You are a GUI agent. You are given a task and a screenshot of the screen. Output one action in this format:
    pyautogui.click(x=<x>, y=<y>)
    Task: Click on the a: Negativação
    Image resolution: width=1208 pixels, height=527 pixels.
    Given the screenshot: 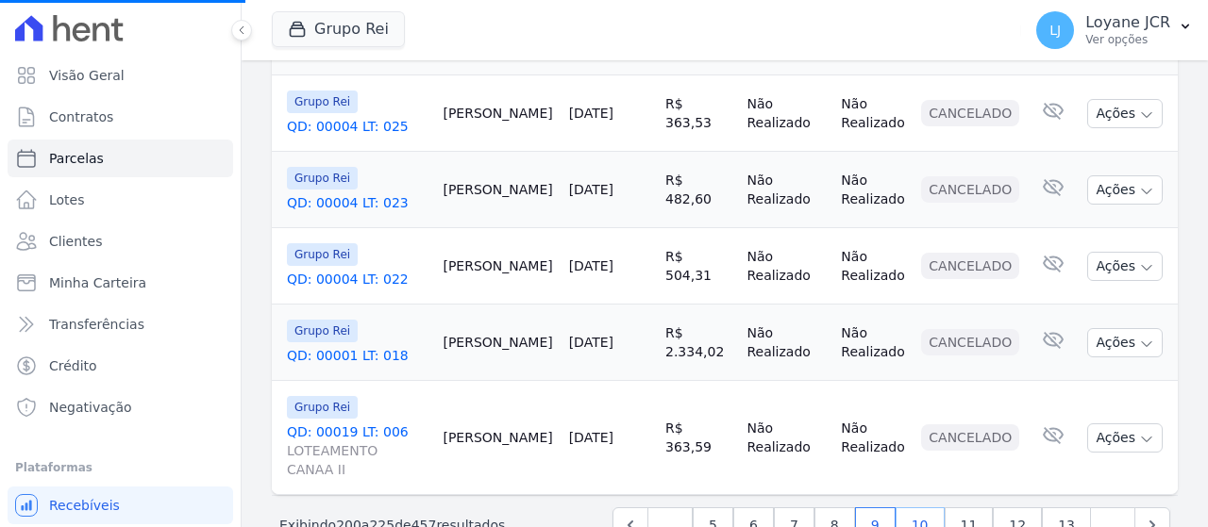 What is the action you would take?
    pyautogui.click(x=120, y=408)
    